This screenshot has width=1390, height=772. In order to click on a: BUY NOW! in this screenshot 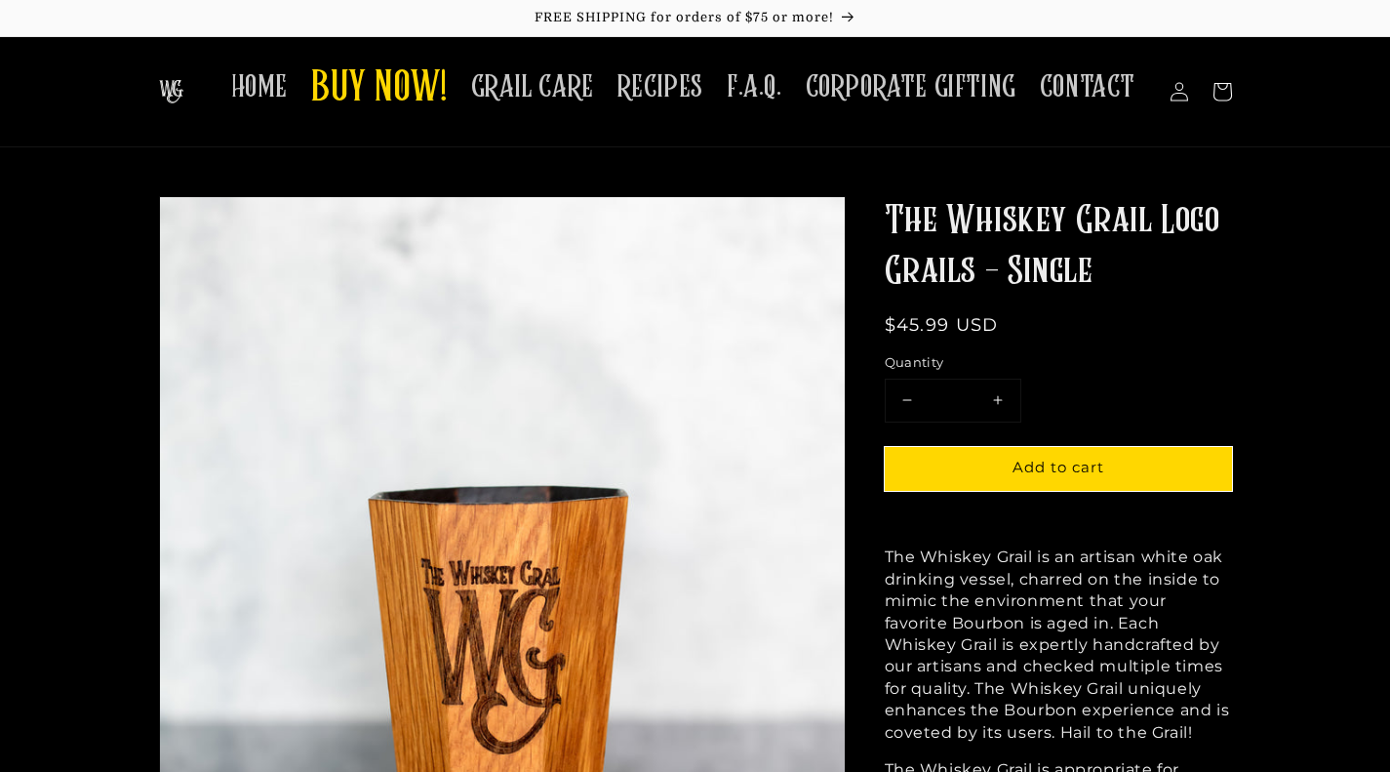, I will do `click(380, 89)`.